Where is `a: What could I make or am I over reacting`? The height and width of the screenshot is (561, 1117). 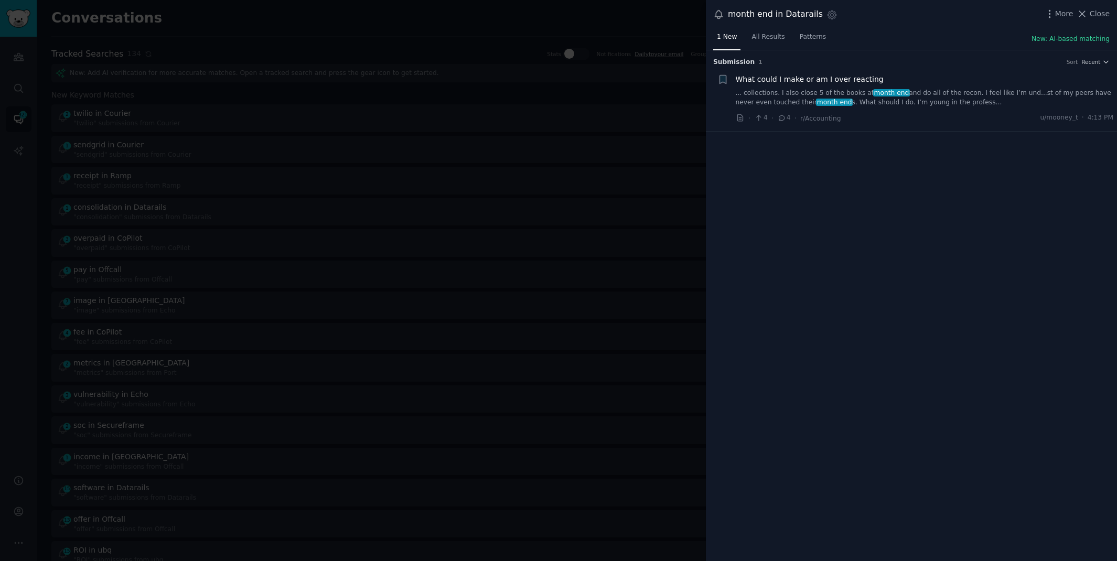
a: What could I make or am I over reacting is located at coordinates (810, 79).